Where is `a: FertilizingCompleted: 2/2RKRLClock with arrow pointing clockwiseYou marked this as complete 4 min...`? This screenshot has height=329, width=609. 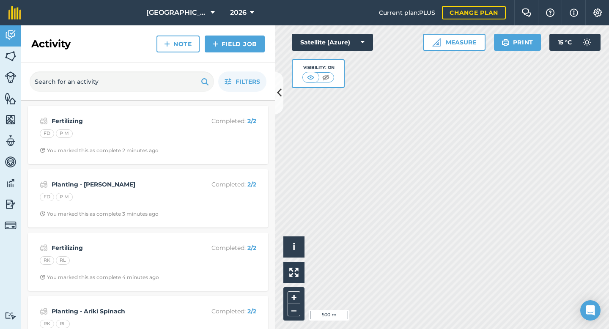
a: FertilizingCompleted: 2/2RKRLClock with arrow pointing clockwiseYou marked this as complete 4 min... is located at coordinates (148, 262).